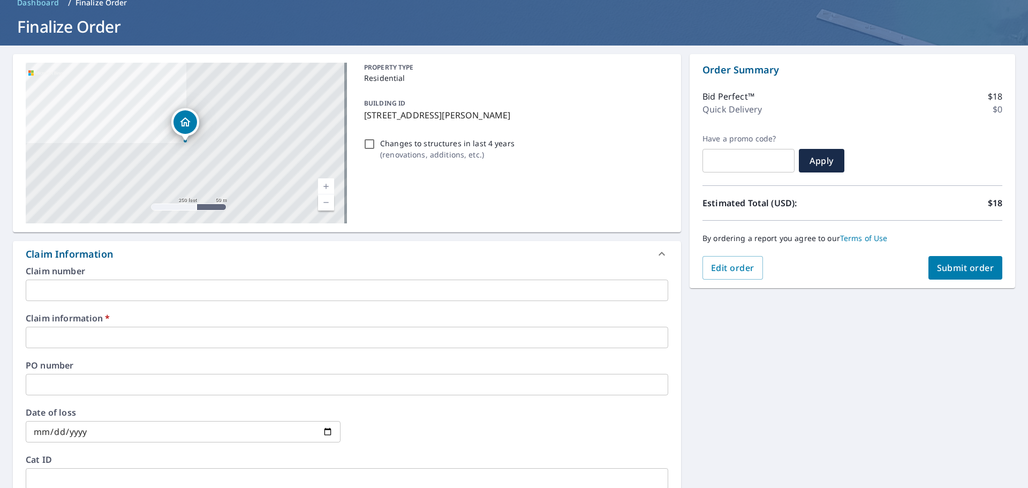  I want to click on label: Cat ID, so click(347, 459).